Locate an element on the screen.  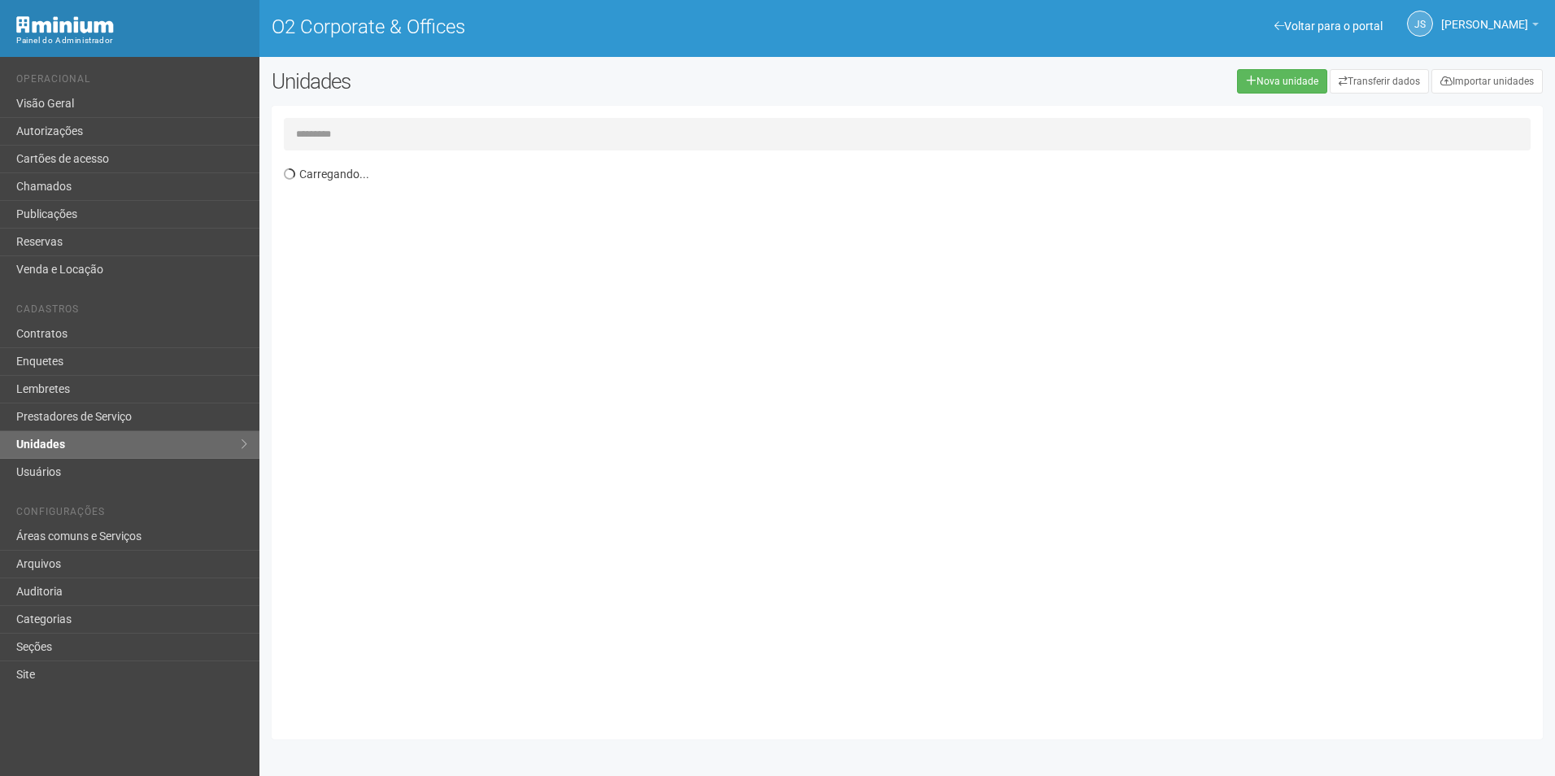
a: Nova unidade is located at coordinates (1282, 81).